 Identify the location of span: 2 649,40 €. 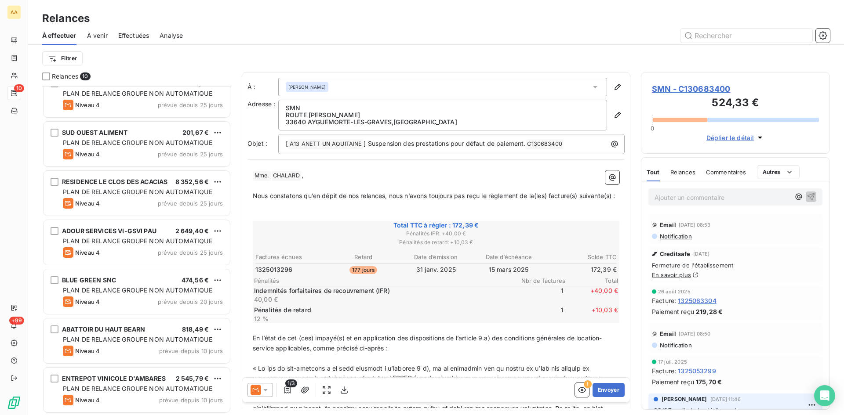
(192, 231).